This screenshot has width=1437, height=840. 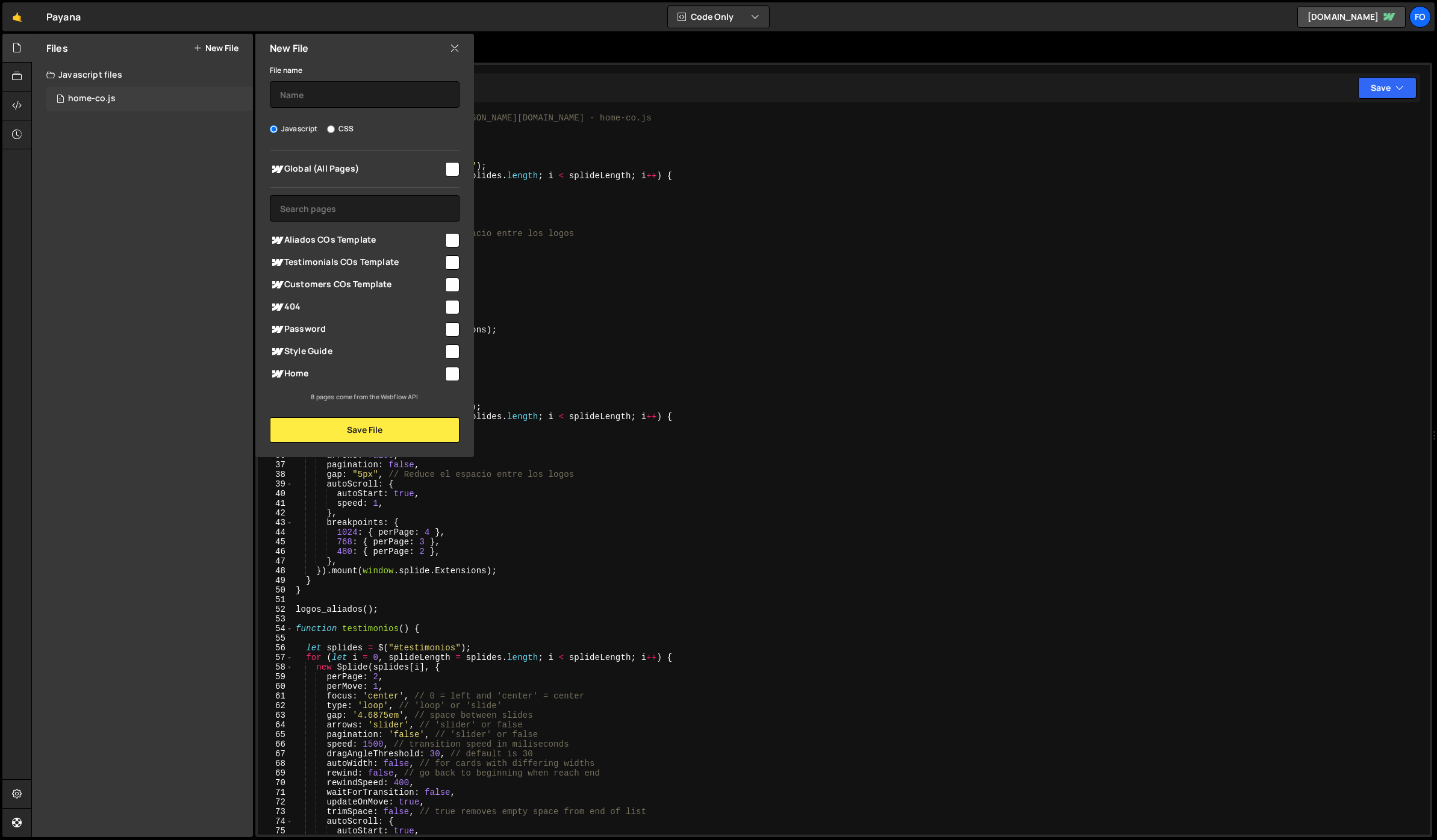 What do you see at coordinates (718, 17) in the screenshot?
I see `button: Code Only` at bounding box center [718, 17].